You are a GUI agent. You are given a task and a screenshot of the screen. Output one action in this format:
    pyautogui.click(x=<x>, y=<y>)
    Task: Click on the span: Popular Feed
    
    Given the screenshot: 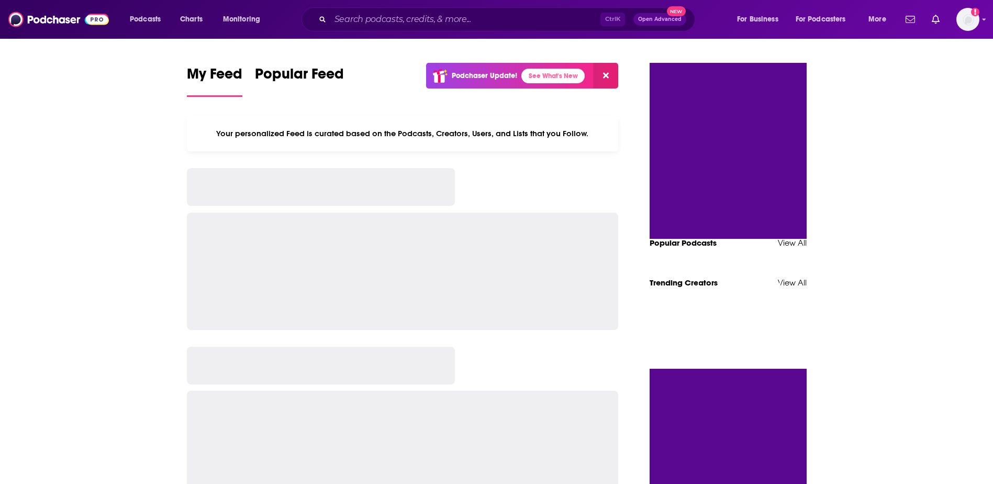 What is the action you would take?
    pyautogui.click(x=299, y=77)
    